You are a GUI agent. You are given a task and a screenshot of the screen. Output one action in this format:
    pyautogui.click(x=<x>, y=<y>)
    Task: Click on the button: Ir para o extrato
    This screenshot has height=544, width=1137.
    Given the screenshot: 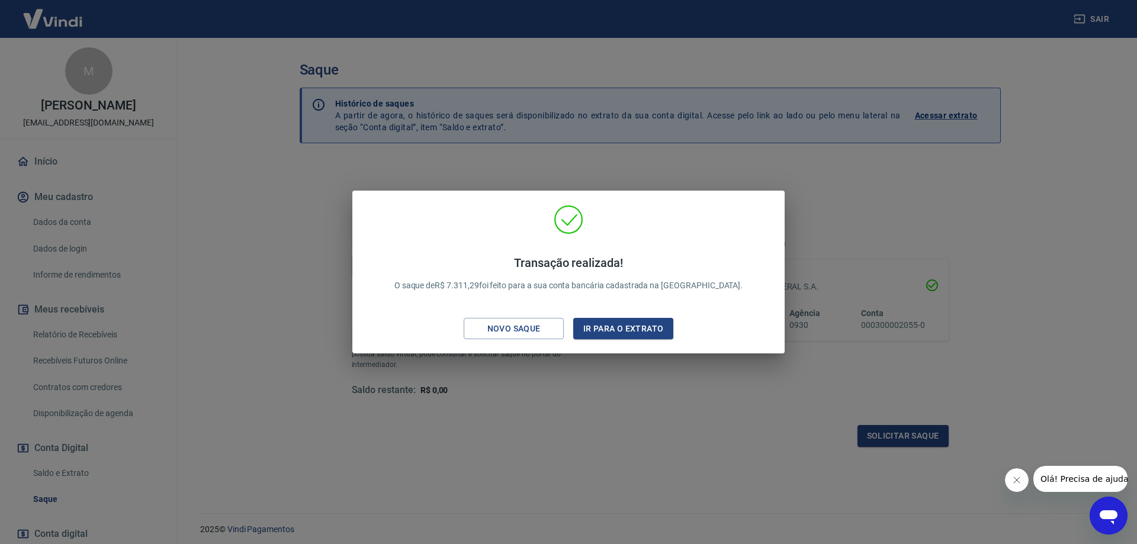 What is the action you would take?
    pyautogui.click(x=623, y=329)
    